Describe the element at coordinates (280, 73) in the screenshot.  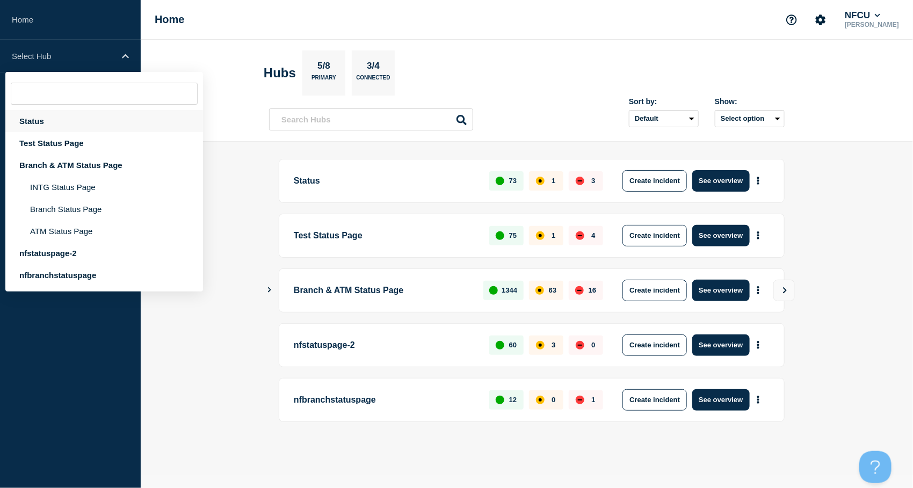
I see `h2: Hubs` at that location.